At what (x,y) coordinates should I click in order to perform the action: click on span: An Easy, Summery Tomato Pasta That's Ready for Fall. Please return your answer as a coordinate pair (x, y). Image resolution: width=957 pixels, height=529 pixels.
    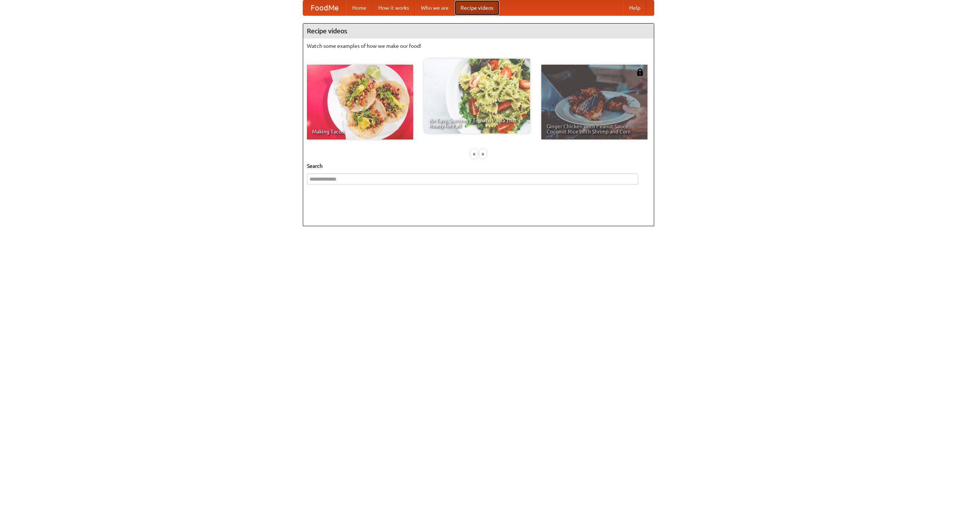
    Looking at the image, I should click on (477, 123).